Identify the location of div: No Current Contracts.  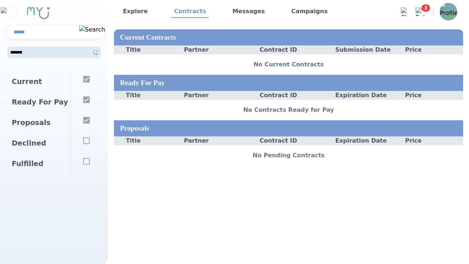
(288, 64).